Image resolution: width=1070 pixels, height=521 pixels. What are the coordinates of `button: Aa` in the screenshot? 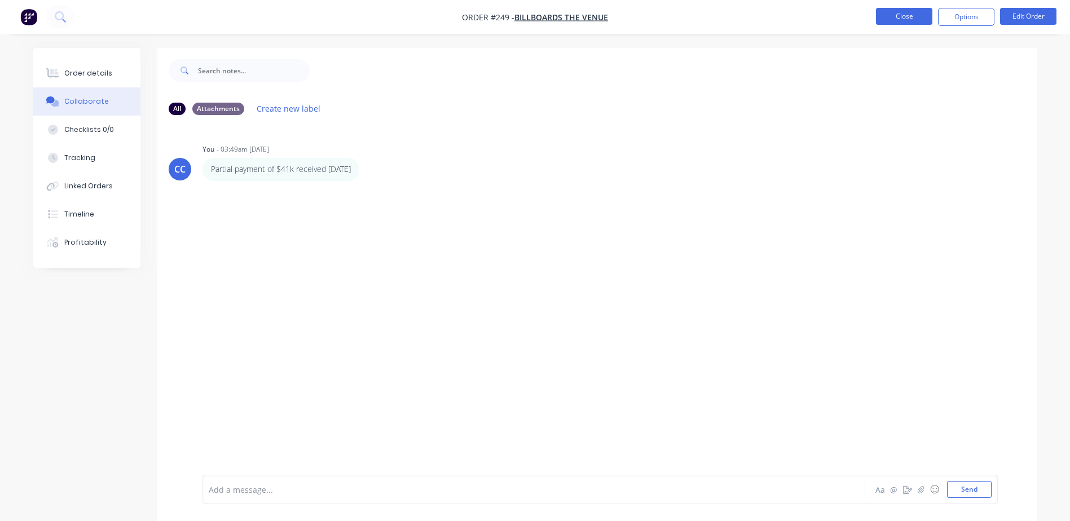 It's located at (880, 490).